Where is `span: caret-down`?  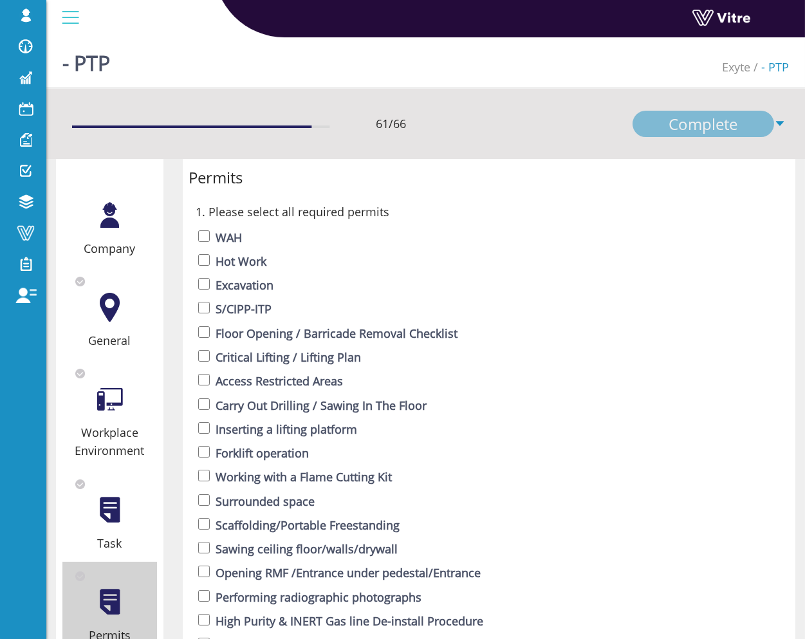 span: caret-down is located at coordinates (779, 123).